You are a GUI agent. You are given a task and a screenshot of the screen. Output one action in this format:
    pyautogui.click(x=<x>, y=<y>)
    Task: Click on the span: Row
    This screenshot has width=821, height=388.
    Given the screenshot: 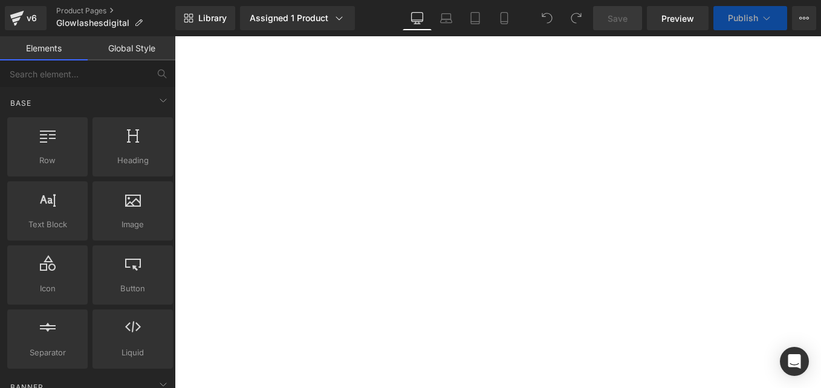 What is the action you would take?
    pyautogui.click(x=47, y=160)
    